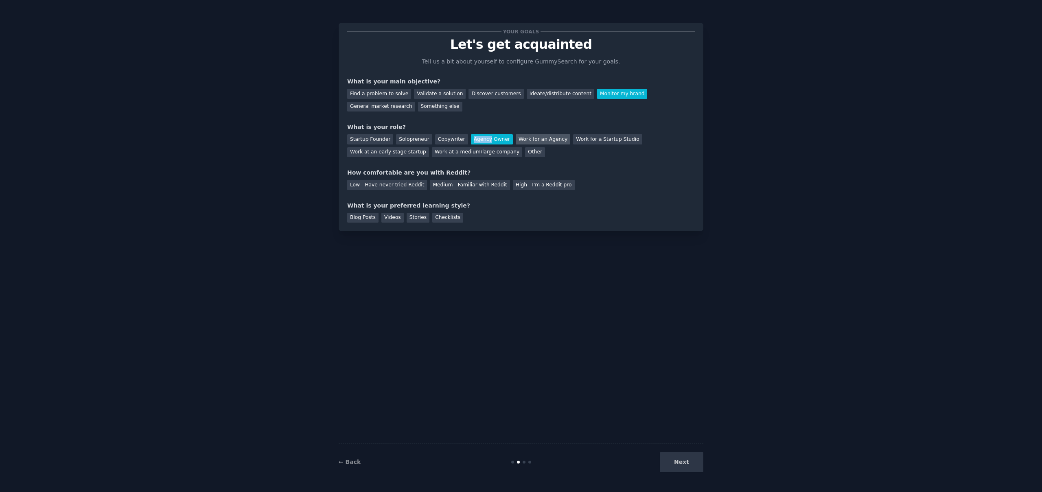 The image size is (1042, 492). What do you see at coordinates (492, 139) in the screenshot?
I see `div: Agency Owner` at bounding box center [492, 139].